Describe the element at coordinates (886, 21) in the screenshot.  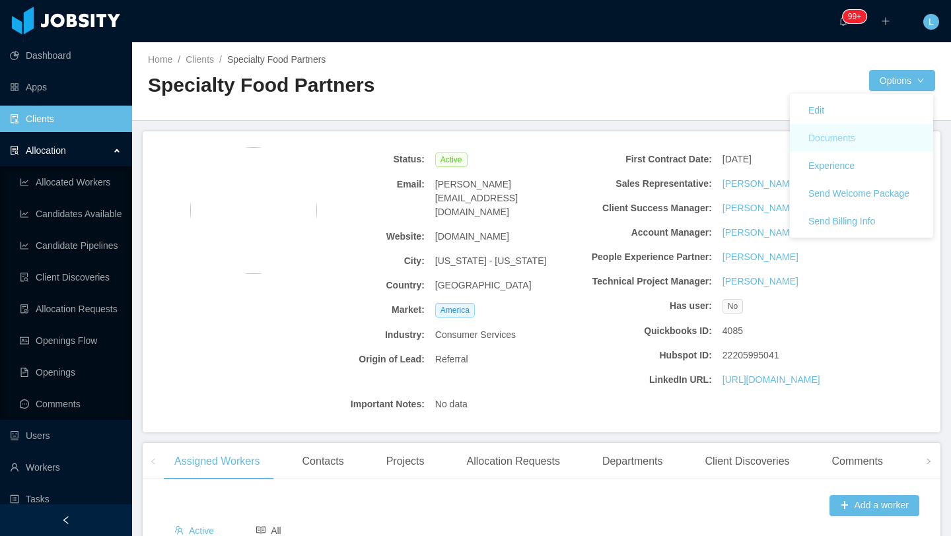
I see `i: icon: plus` at that location.